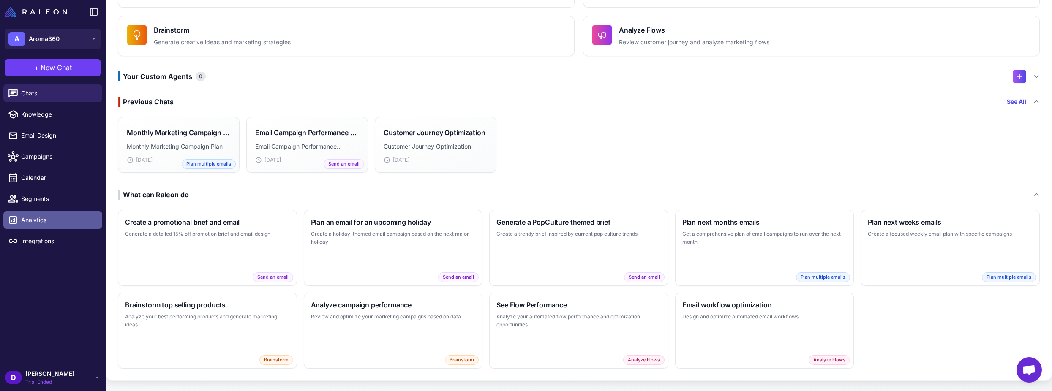 The image size is (1052, 391). I want to click on a: Raleon Logo, so click(38, 12).